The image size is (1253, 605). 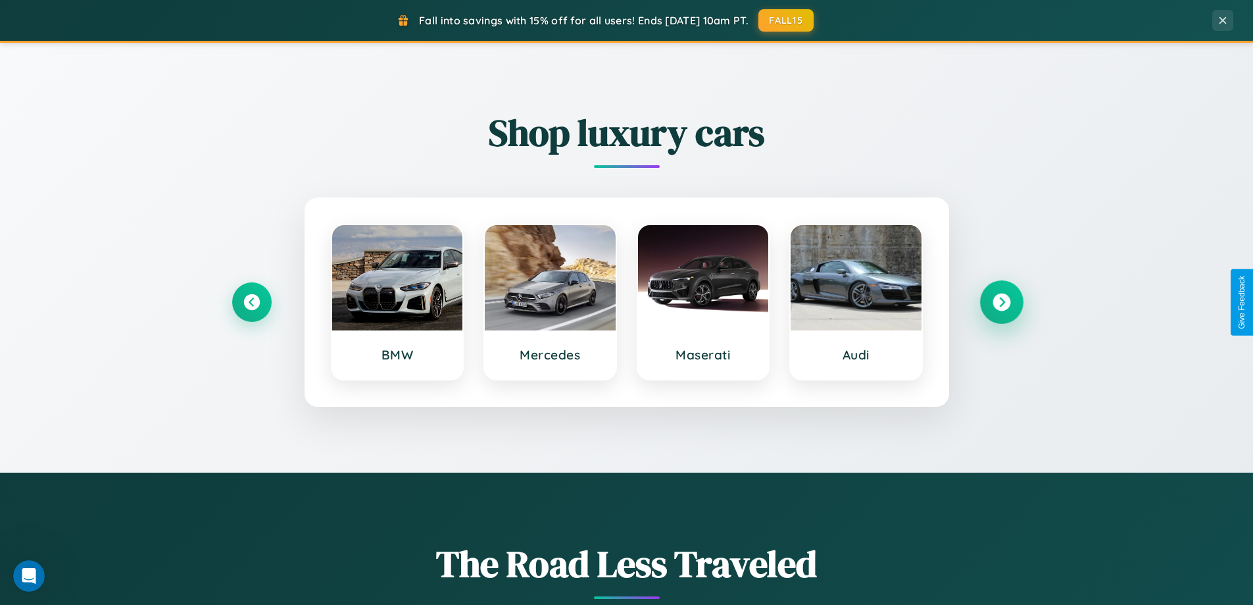 I want to click on h3: BMW, so click(x=397, y=355).